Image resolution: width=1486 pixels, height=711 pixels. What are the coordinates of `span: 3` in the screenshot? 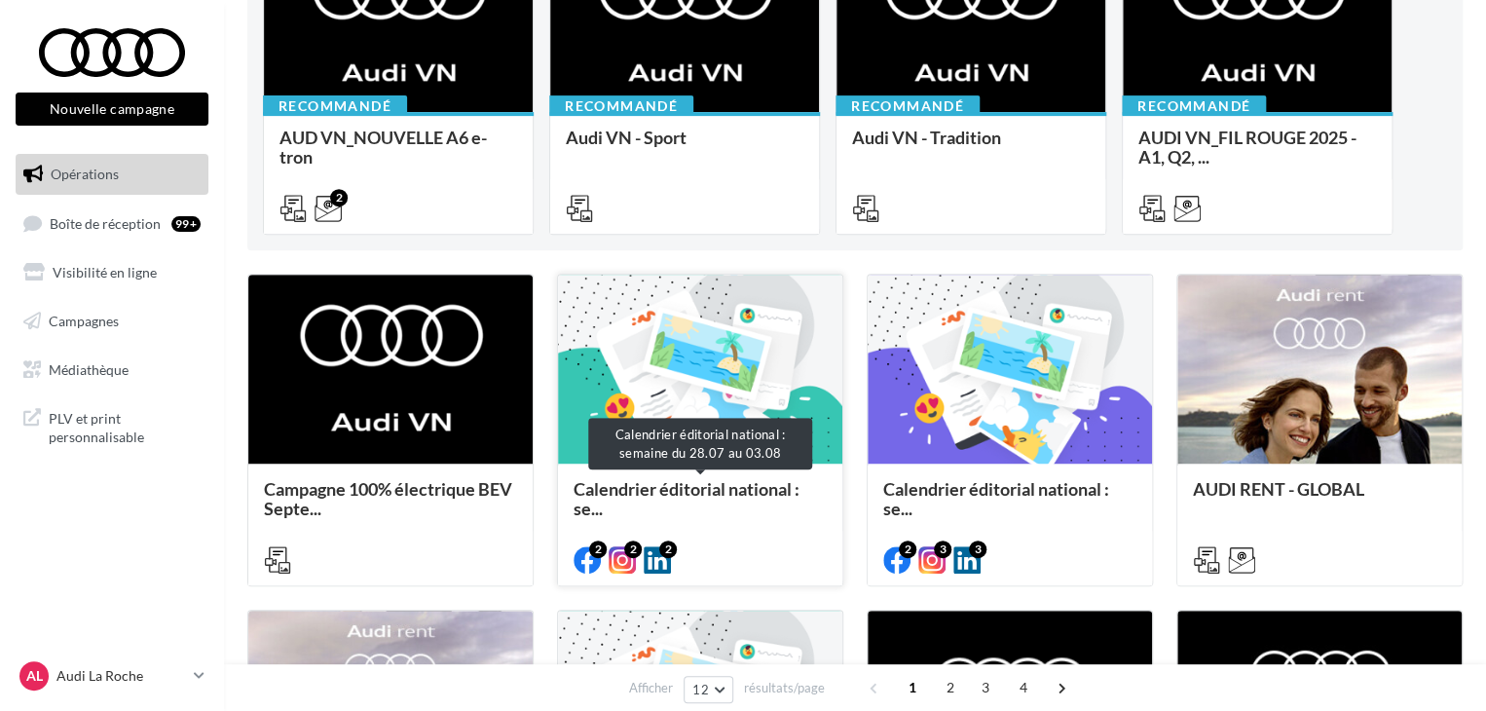 It's located at (985, 687).